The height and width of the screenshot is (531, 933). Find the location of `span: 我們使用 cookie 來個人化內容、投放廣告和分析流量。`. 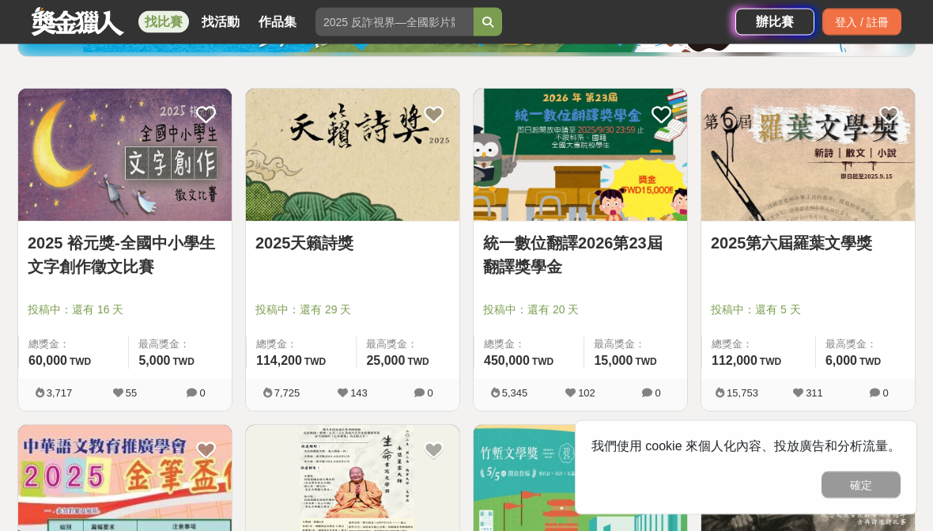

span: 我們使用 cookie 來個人化內容、投放廣告和分析流量。 is located at coordinates (746, 445).